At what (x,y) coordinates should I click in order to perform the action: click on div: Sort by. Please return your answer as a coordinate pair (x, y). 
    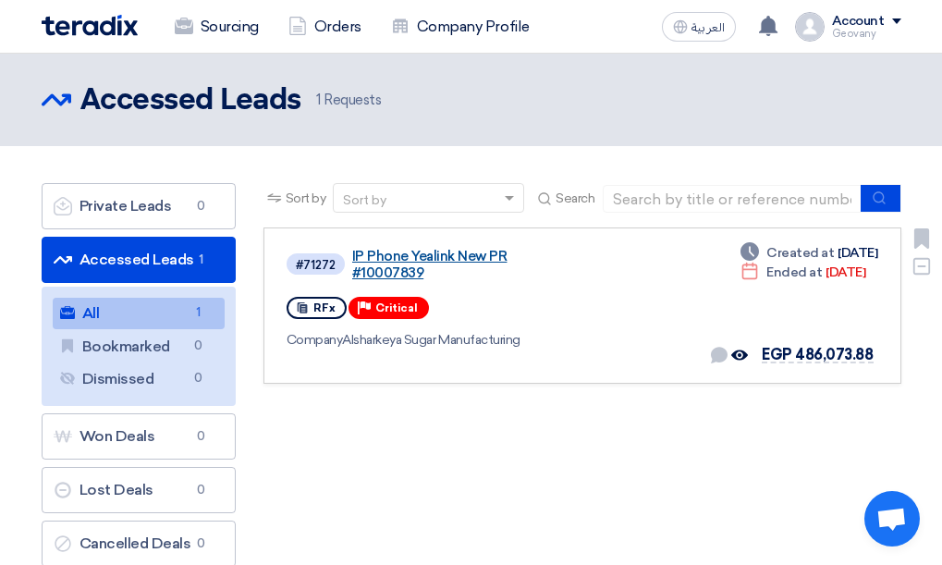
    Looking at the image, I should click on (364, 200).